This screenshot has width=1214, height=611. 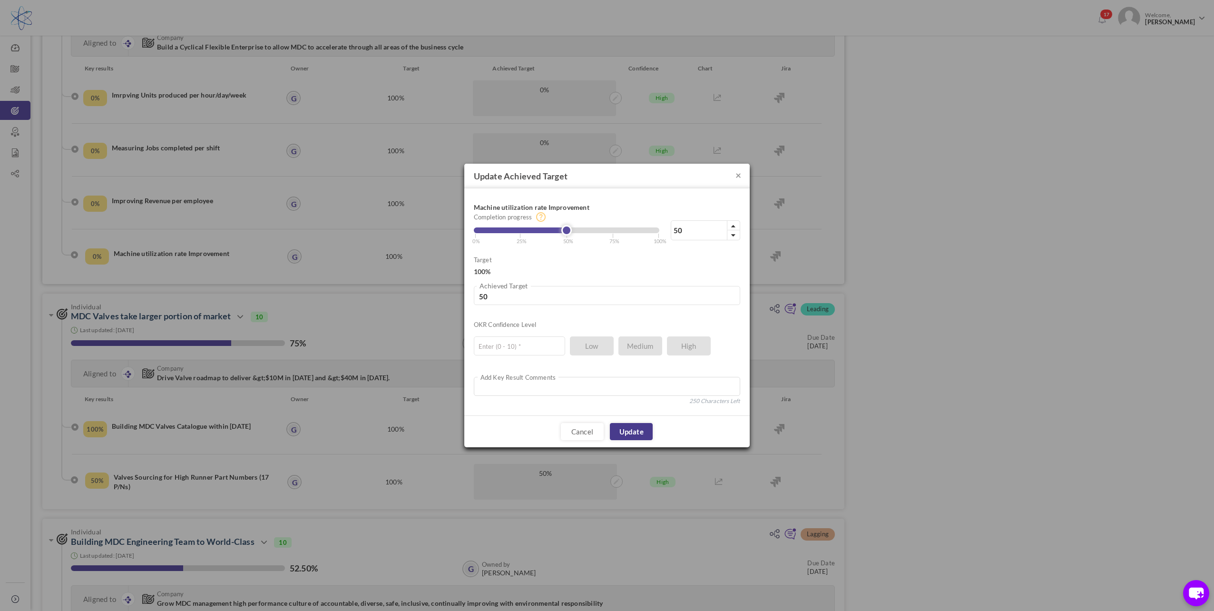 I want to click on label: Target, so click(x=483, y=260).